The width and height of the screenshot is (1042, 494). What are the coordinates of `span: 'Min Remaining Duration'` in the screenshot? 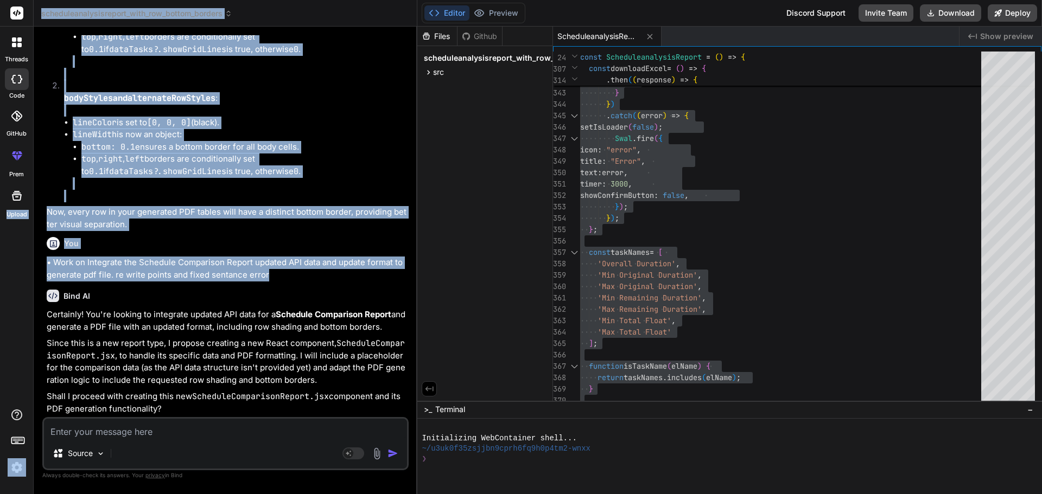 It's located at (649, 298).